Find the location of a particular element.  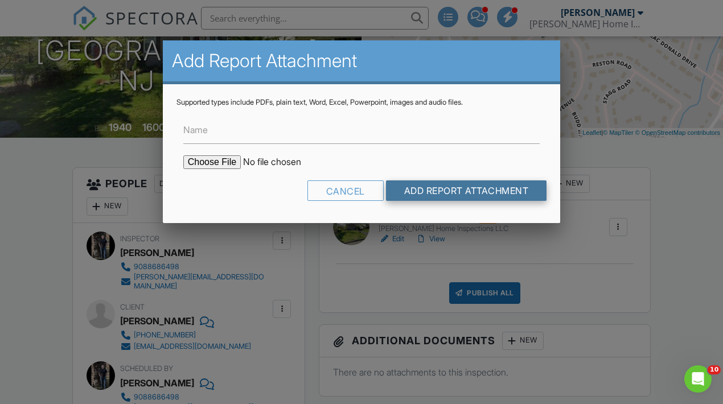

h2: Add Report Attachment is located at coordinates (361, 61).